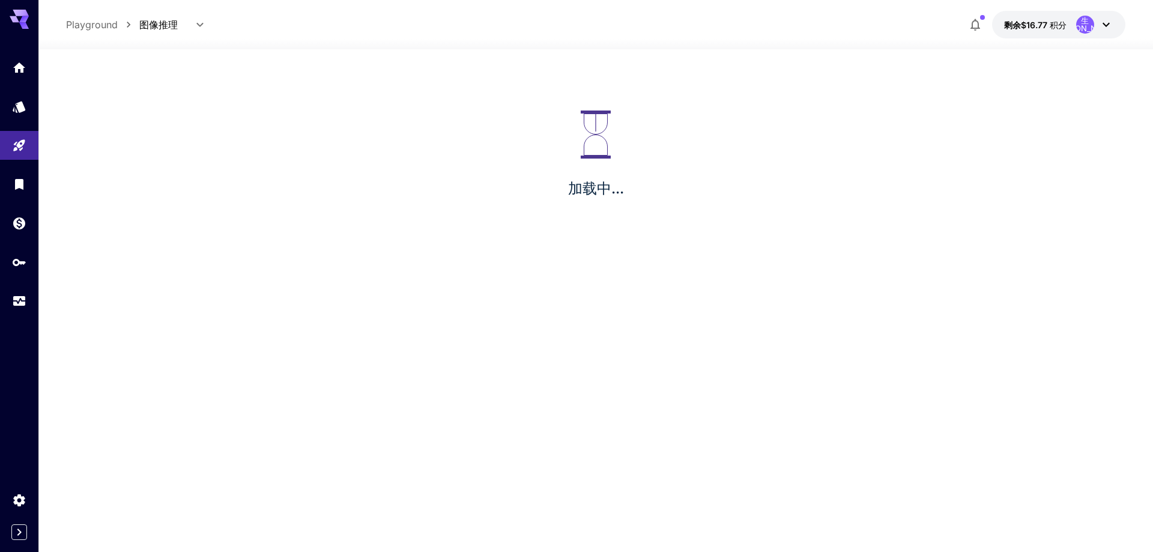  I want to click on nav: 面包屑, so click(103, 25).